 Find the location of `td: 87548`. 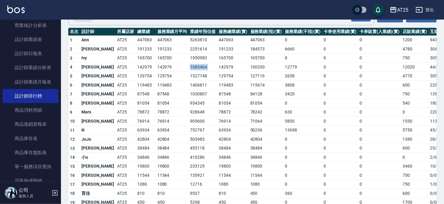

td: 87548 is located at coordinates (172, 94).